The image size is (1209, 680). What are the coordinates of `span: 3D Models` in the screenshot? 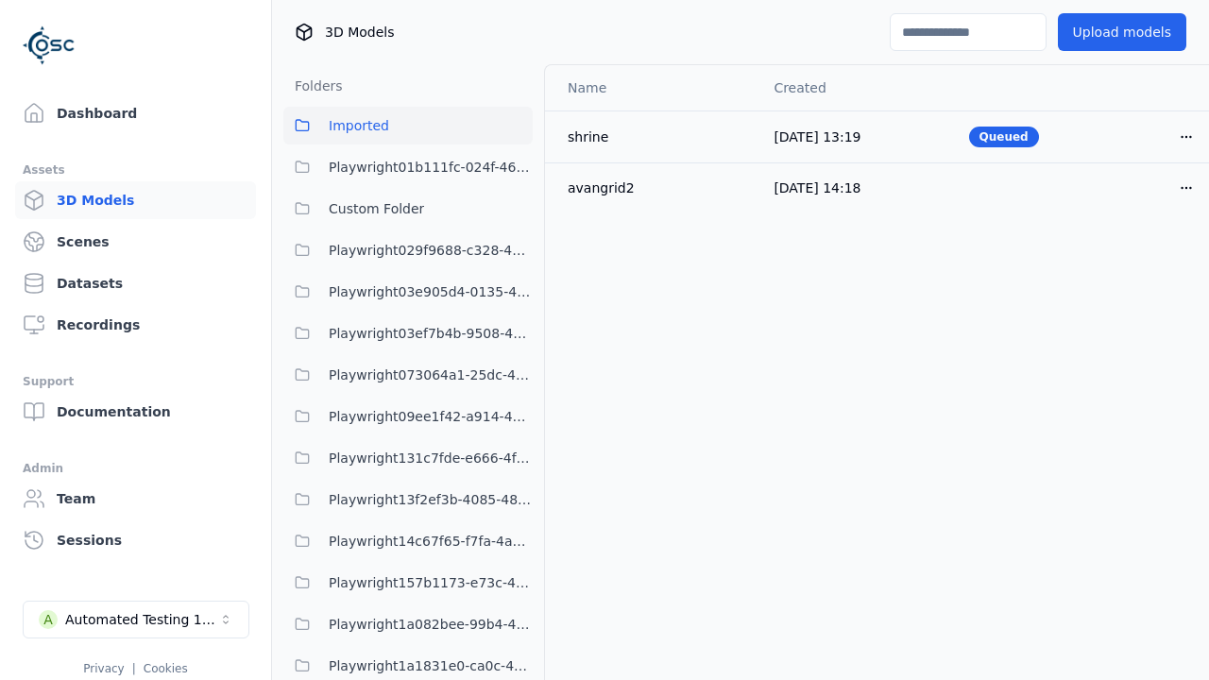 It's located at (359, 32).